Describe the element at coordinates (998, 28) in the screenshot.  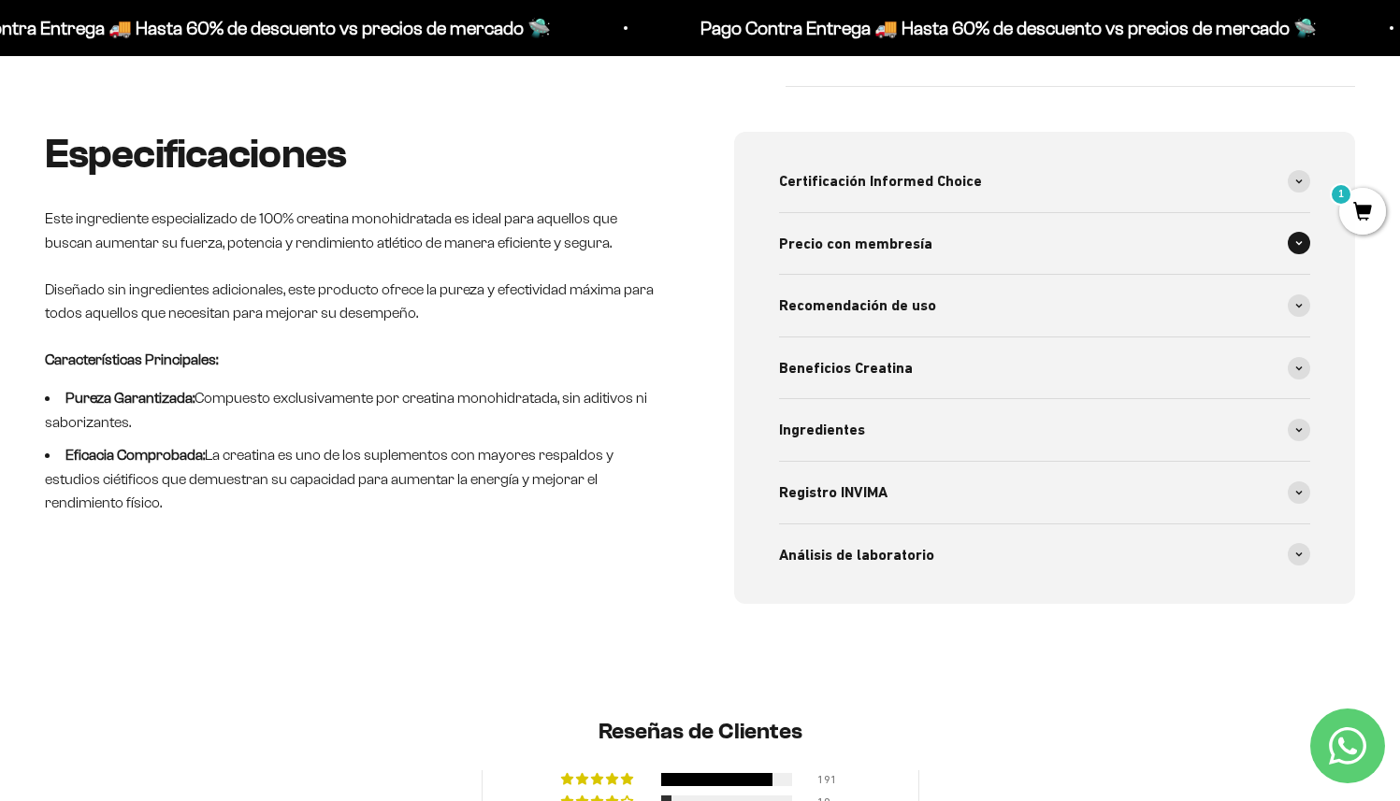
I see `p: Pago Contra Entrega 🚚 Hasta 60% de descuento vs precios de mercado 🛸` at that location.